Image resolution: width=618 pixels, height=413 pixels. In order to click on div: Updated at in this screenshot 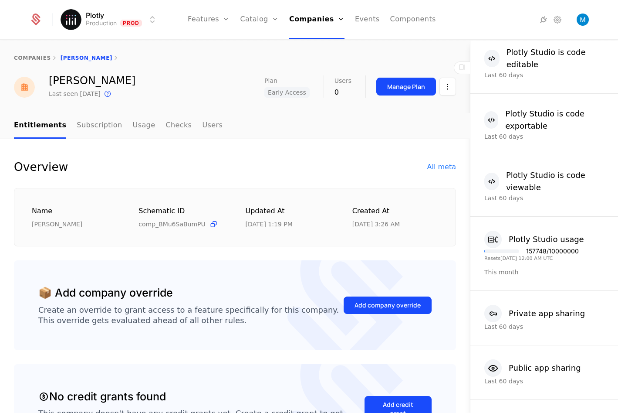, I will do `click(288, 211)`.